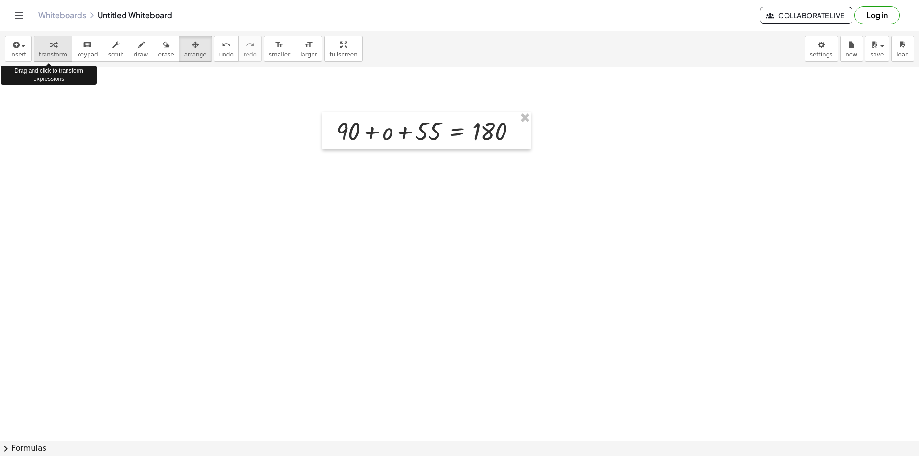 This screenshot has height=456, width=919. Describe the element at coordinates (308, 55) in the screenshot. I see `span: larger` at that location.